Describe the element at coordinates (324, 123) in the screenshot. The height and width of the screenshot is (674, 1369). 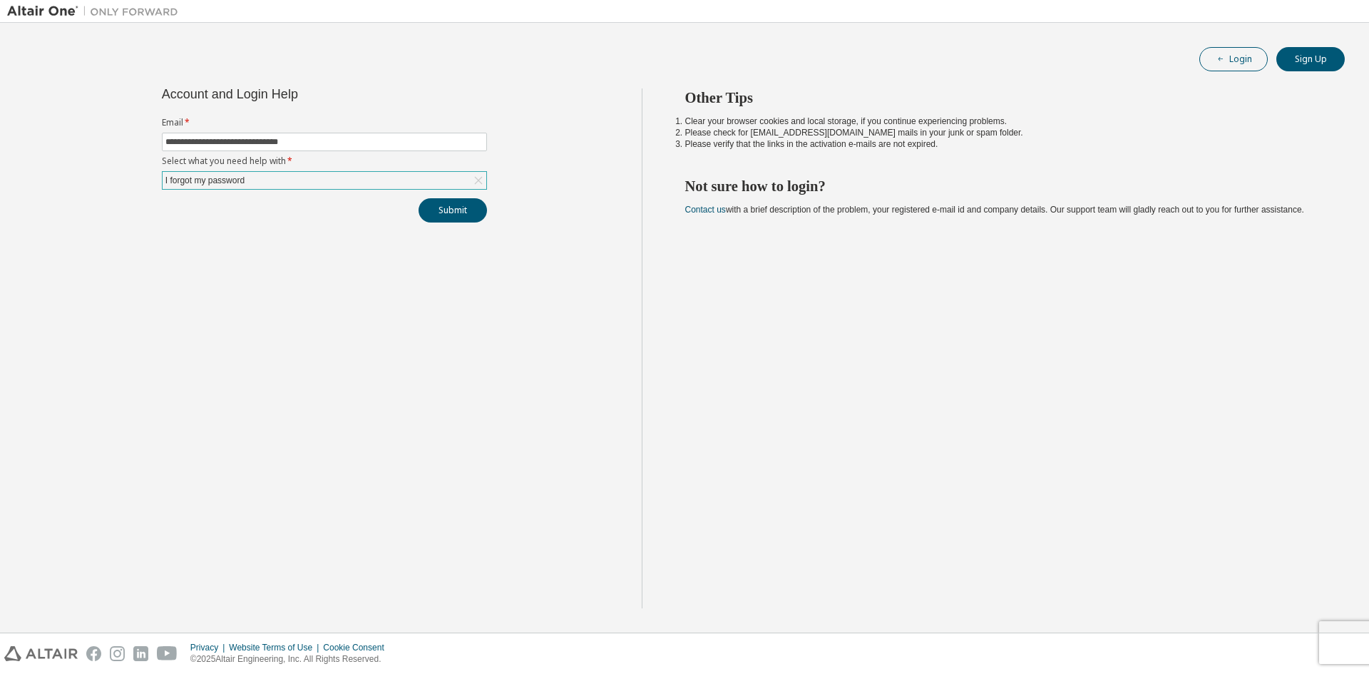
I see `label: Email` at that location.